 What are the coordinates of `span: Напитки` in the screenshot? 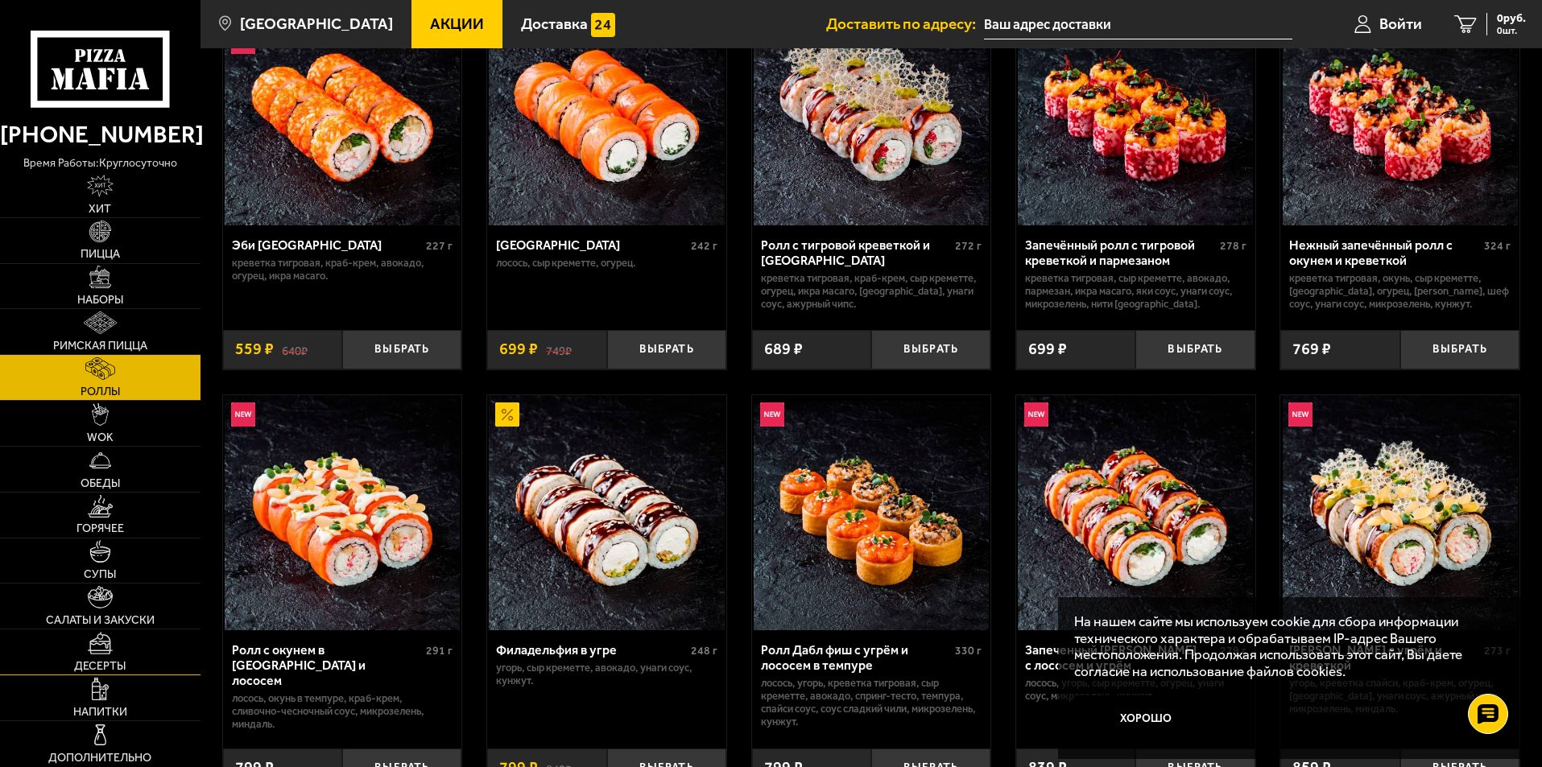 It's located at (100, 713).